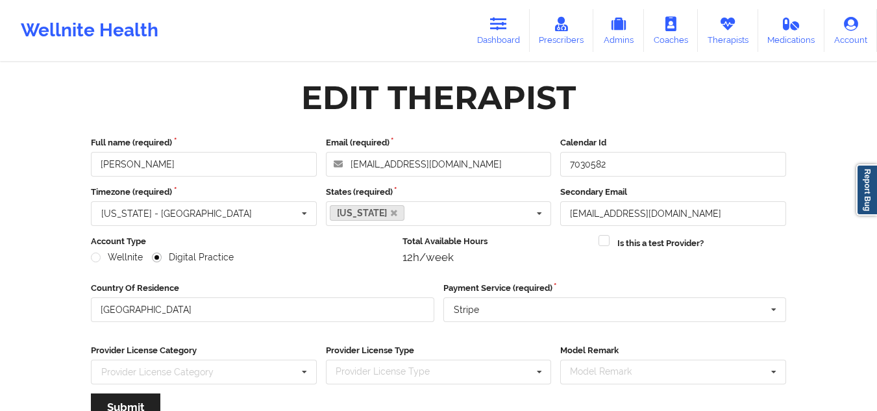 The height and width of the screenshot is (411, 877). Describe the element at coordinates (117, 257) in the screenshot. I see `label: Wellnite` at that location.